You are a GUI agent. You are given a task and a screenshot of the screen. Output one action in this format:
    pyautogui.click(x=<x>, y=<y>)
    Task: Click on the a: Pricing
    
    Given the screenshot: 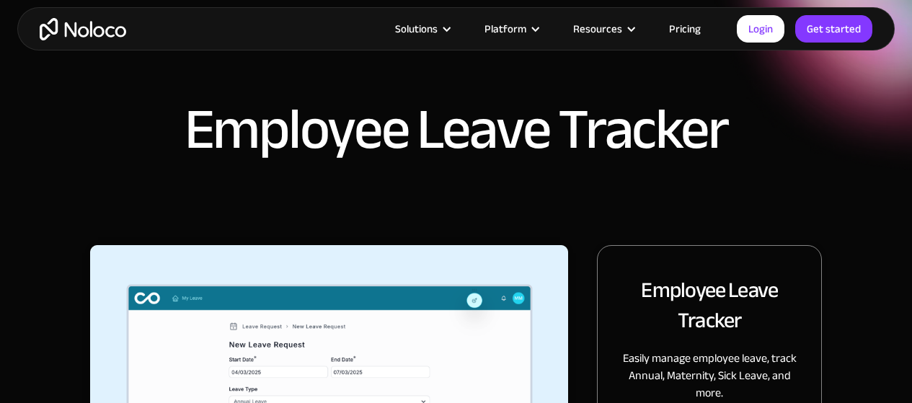 What is the action you would take?
    pyautogui.click(x=685, y=29)
    